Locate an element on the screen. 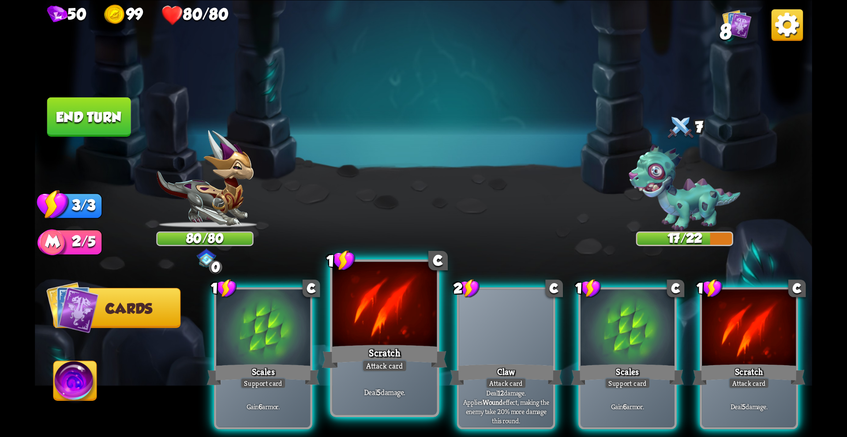  img: Zombie_Dragon.png is located at coordinates (685, 188).